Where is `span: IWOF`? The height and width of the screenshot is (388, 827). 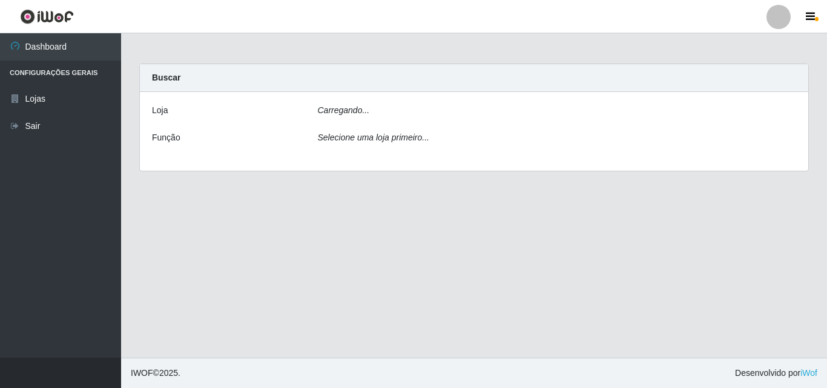 span: IWOF is located at coordinates (142, 373).